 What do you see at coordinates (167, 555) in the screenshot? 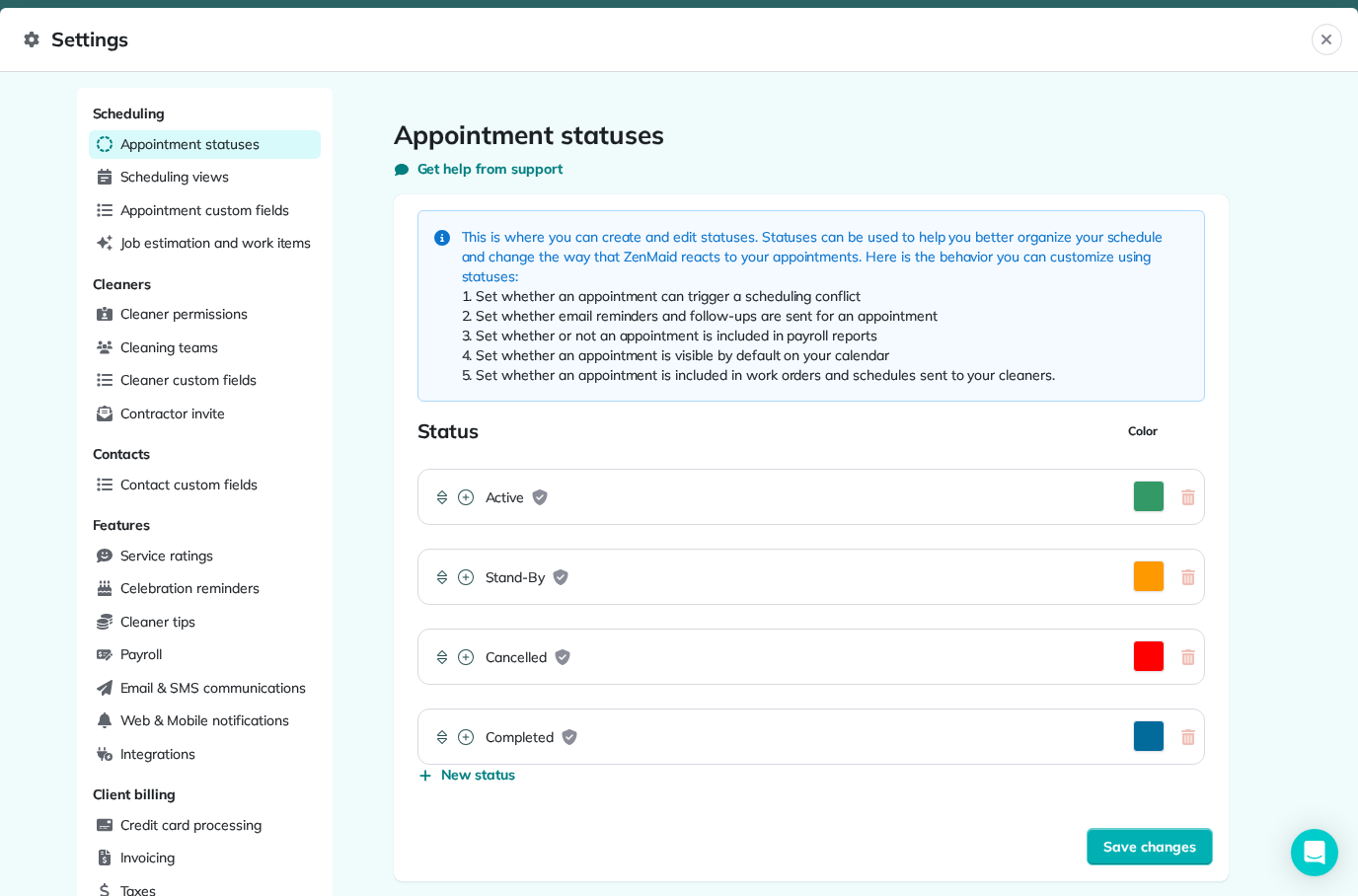
I see `span: Service ratings` at bounding box center [167, 555].